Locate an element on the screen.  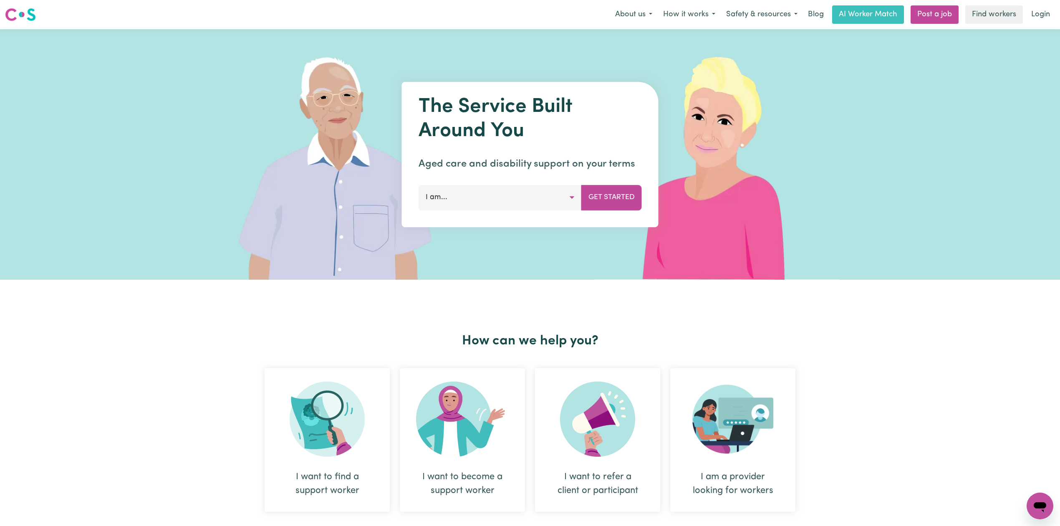
img: Refer is located at coordinates (597, 419).